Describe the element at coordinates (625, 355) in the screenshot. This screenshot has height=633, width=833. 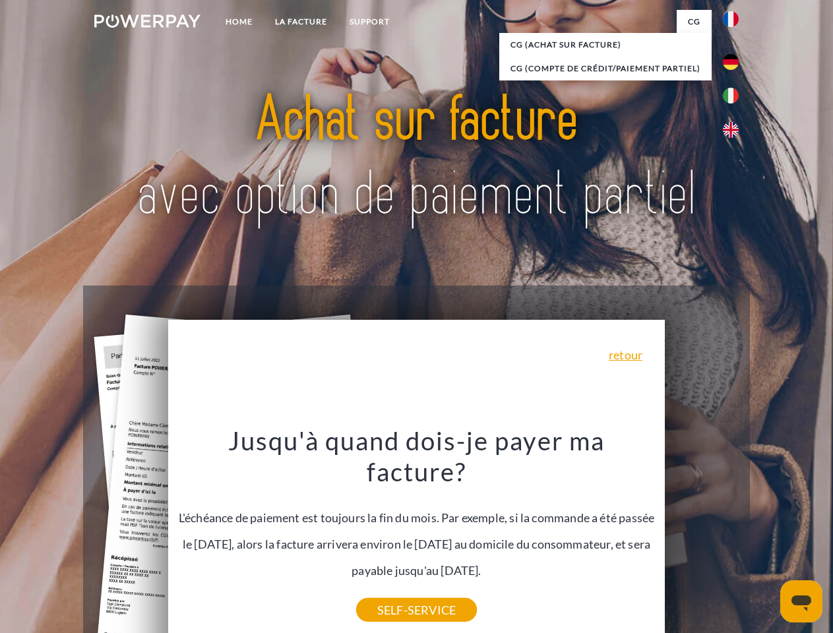
I see `a: retour` at that location.